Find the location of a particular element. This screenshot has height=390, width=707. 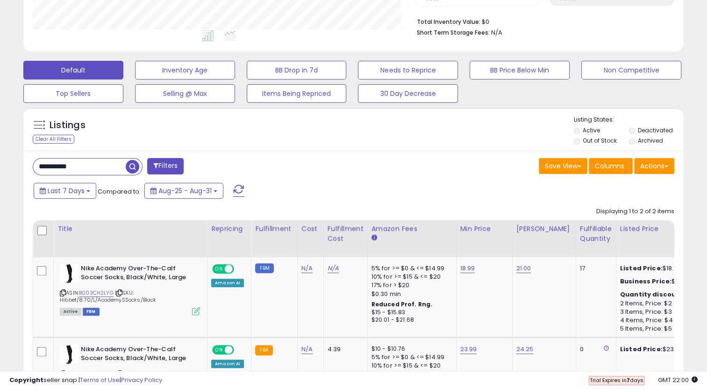

div: 5 Items, Price: $5 is located at coordinates (659, 328).